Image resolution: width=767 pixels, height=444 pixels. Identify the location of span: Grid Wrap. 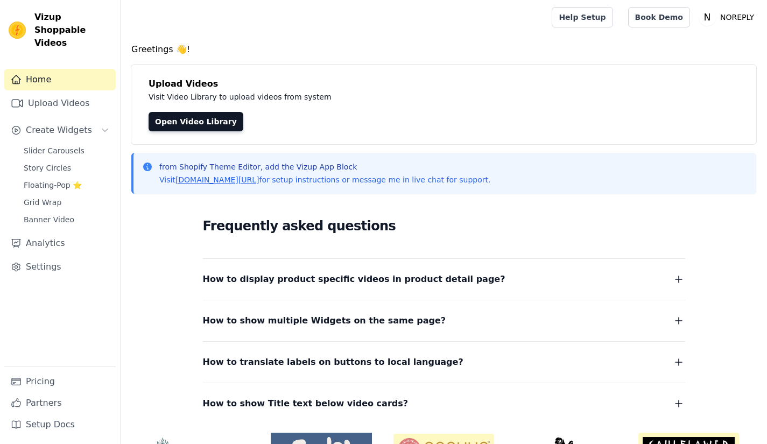
(43, 202).